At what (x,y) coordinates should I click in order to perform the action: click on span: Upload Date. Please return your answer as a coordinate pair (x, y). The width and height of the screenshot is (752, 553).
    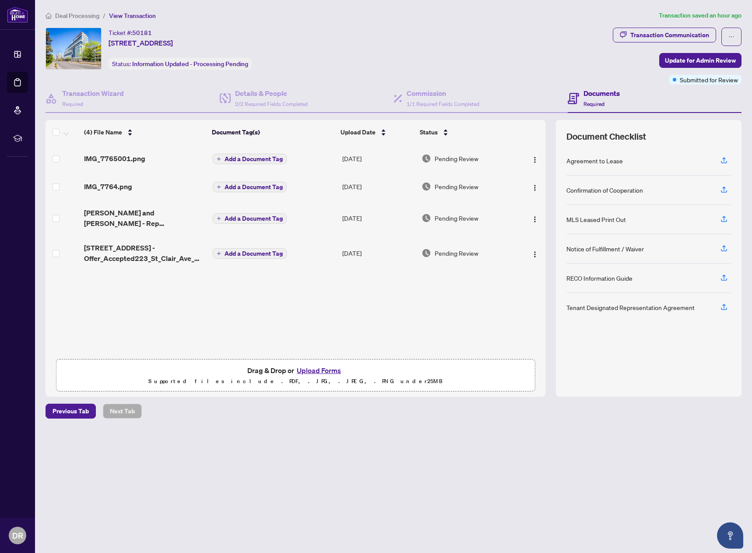
    Looking at the image, I should click on (358, 132).